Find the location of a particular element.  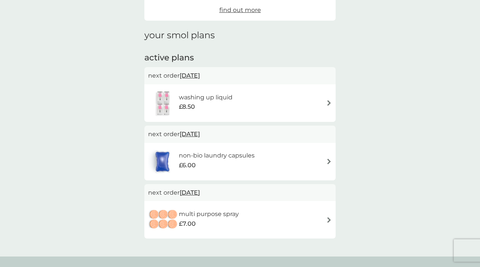

img: multi purpose spray is located at coordinates (163, 220).